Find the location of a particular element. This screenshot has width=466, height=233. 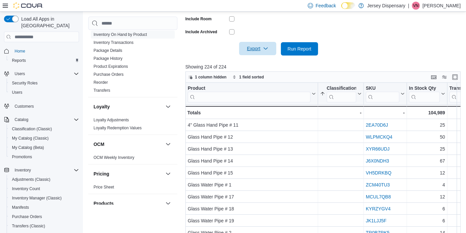

span: Dark Mode is located at coordinates (341, 9).